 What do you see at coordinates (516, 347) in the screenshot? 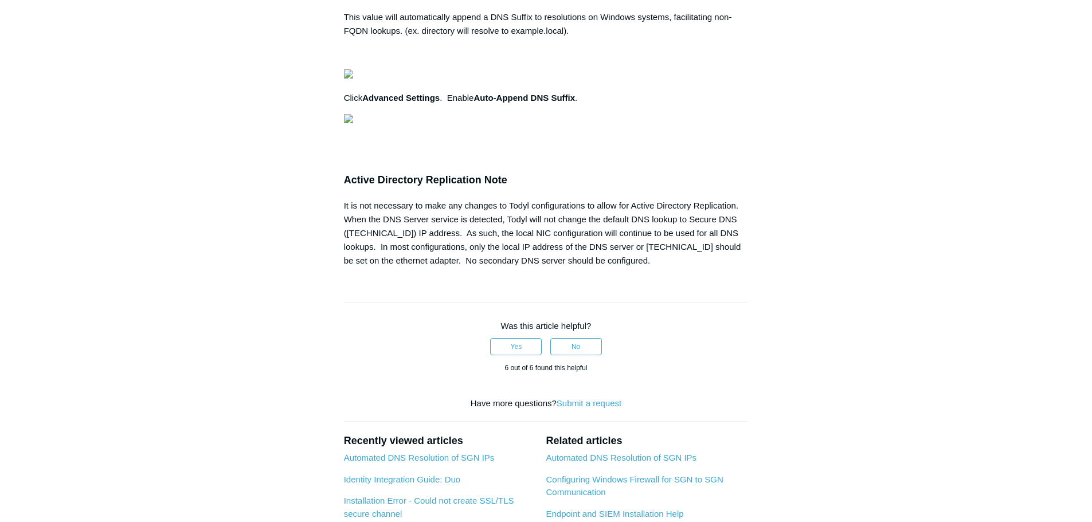
I see `button: This article was helpful` at bounding box center [516, 347].